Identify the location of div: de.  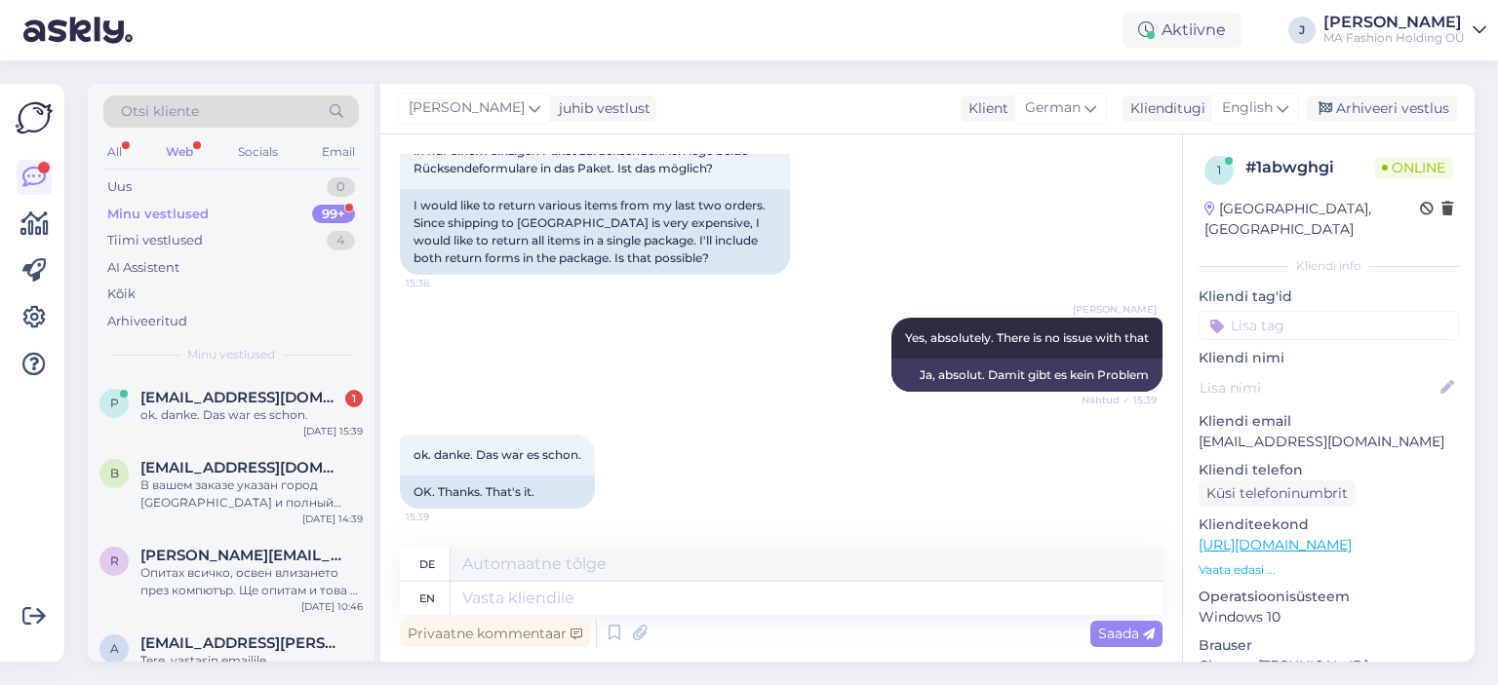
(427, 565).